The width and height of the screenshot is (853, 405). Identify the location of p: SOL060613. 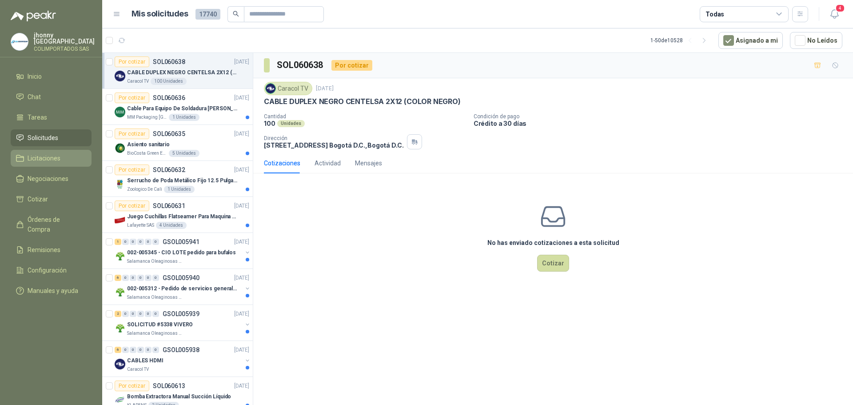
(169, 385).